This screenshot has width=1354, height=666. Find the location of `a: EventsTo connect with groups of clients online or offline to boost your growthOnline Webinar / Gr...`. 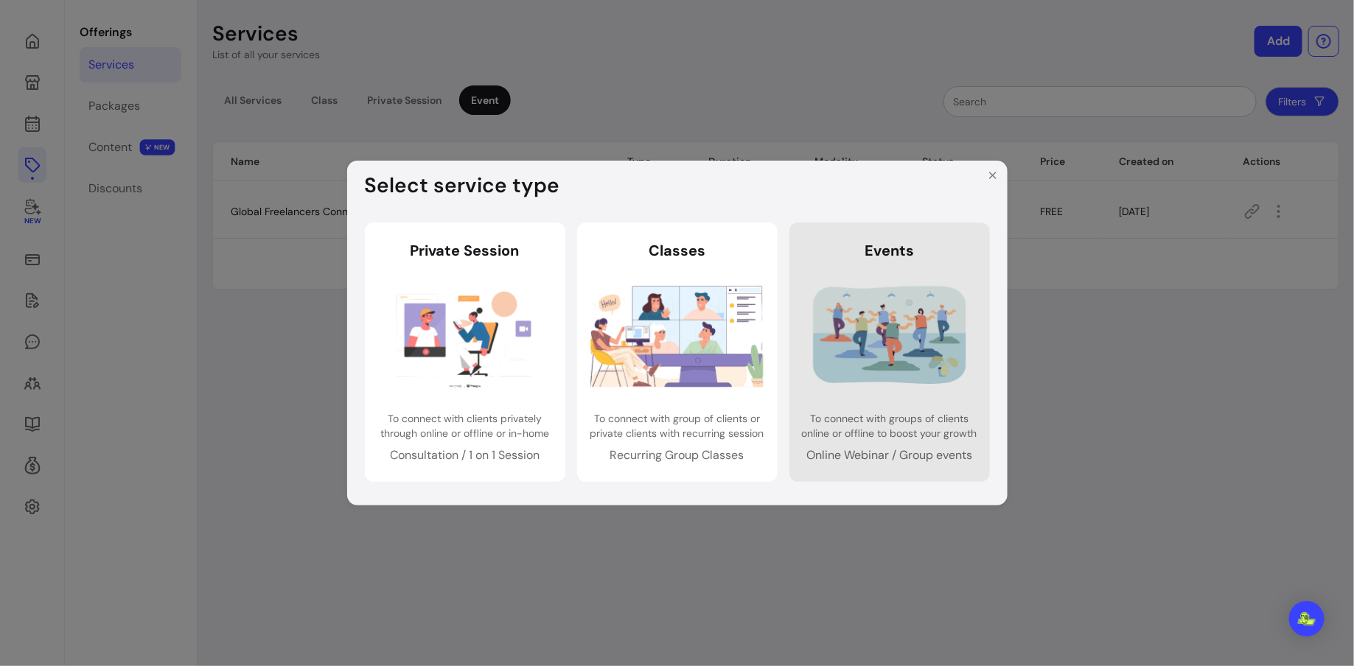

a: EventsTo connect with groups of clients online or offline to boost your growthOnline Webinar / Gr... is located at coordinates (889, 352).